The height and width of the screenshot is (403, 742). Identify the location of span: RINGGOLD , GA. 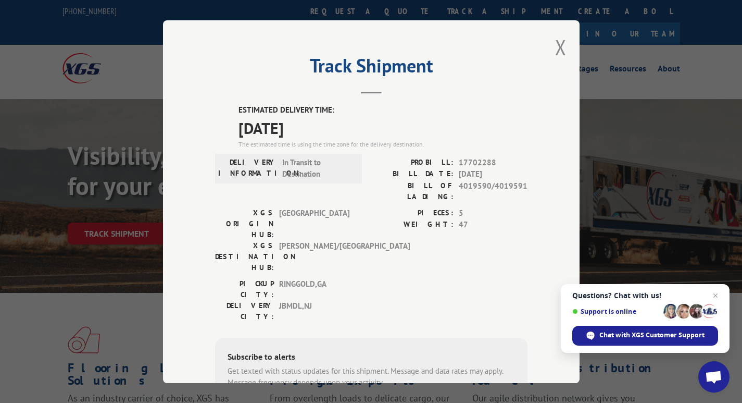
(314, 289).